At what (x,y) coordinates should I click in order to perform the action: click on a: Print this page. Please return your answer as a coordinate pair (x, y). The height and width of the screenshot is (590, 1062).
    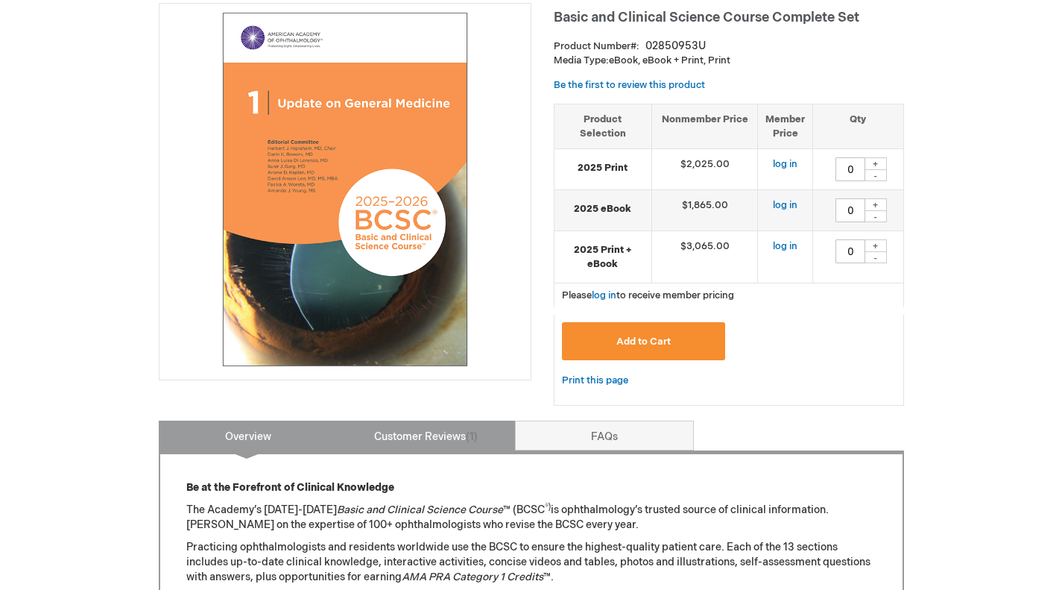
    Looking at the image, I should click on (595, 380).